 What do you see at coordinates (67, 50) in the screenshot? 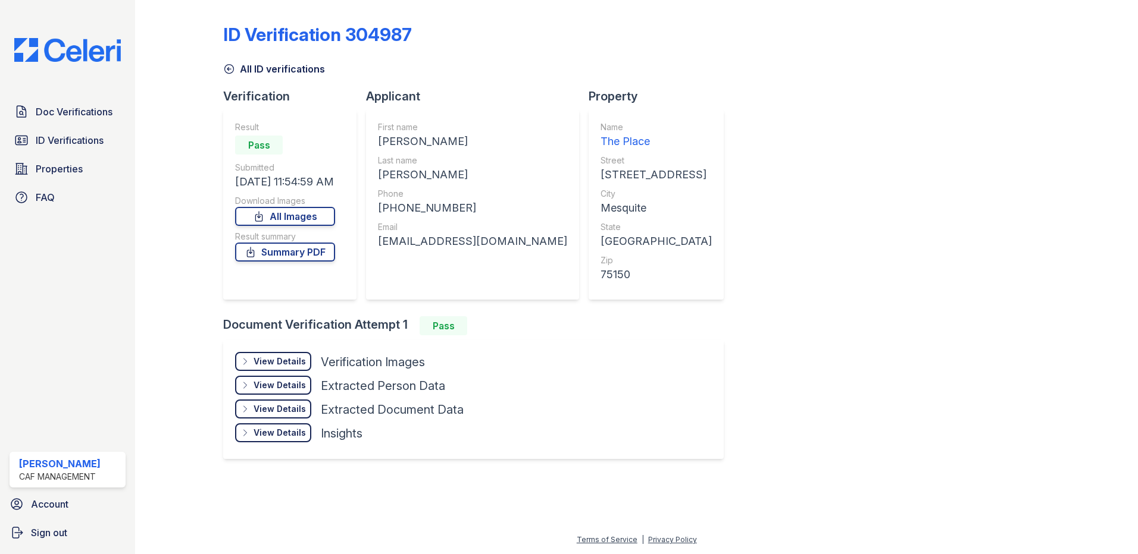
I see `img: CE_Logo_Blue-a8612792a0a2168367f1c8372b55b34899dd931a85d93a1a3d3e32e68fde9ad4.png` at bounding box center [67, 50].